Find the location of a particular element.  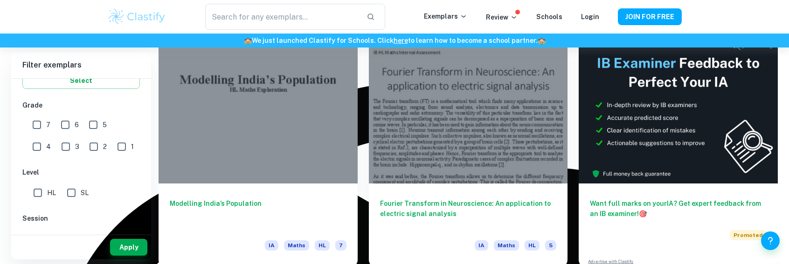

p: Exemplars is located at coordinates (445, 16).